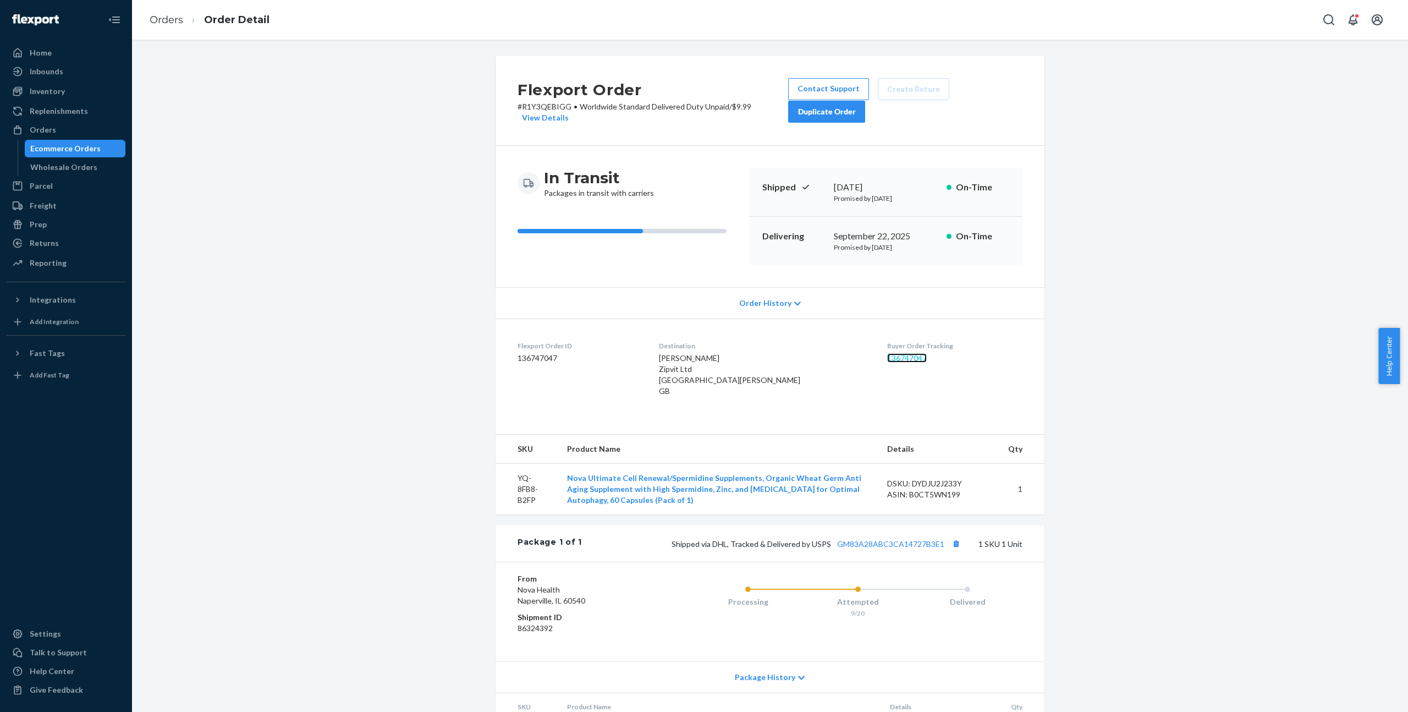 This screenshot has width=1408, height=712. I want to click on a: Contact Support, so click(828, 89).